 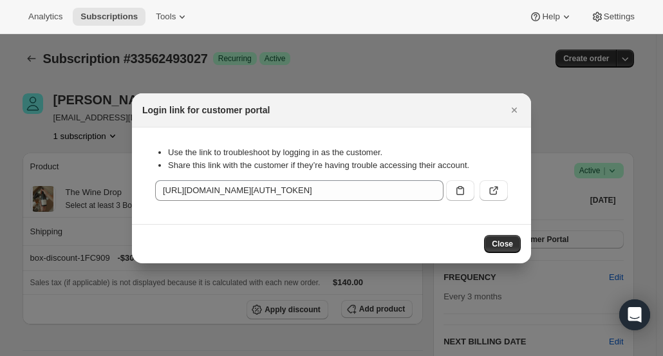 I want to click on span: Close, so click(x=502, y=244).